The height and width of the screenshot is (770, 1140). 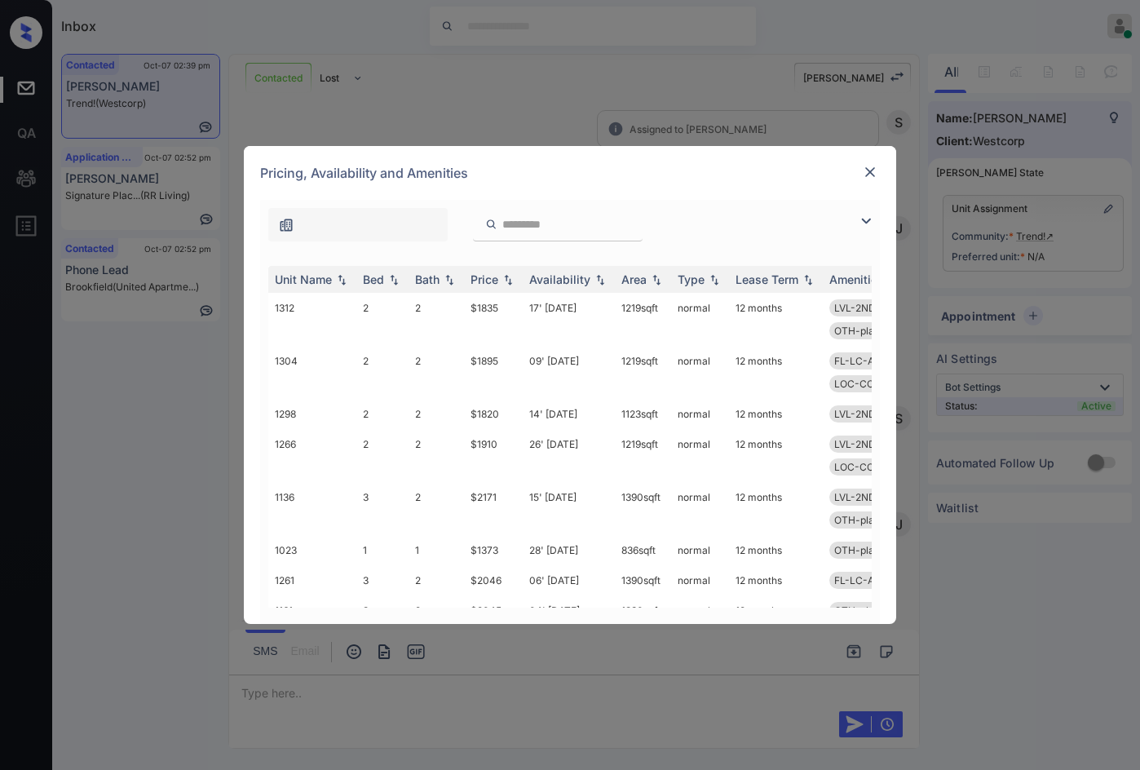 I want to click on td: $2046, so click(x=493, y=580).